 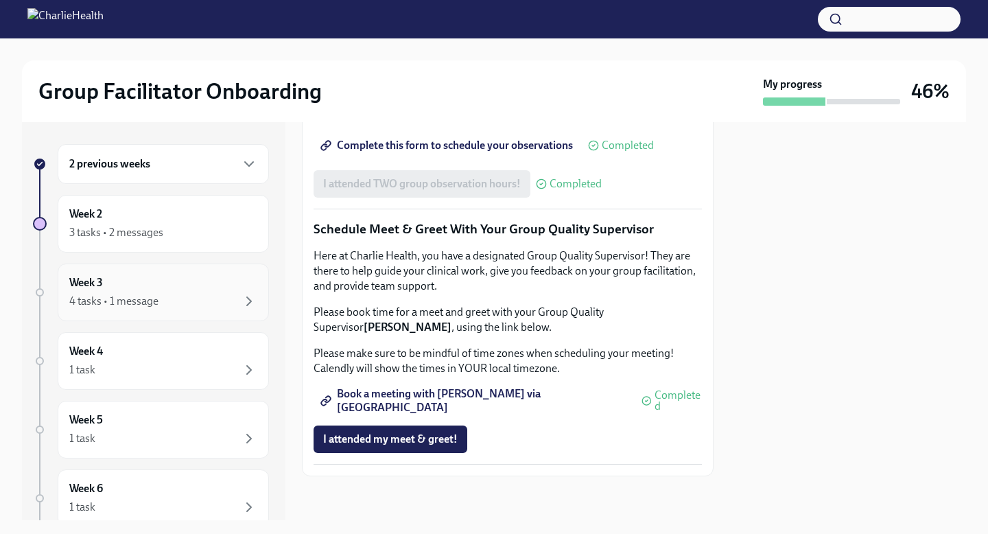 I want to click on a: Week 23 tasks • 2 messages, so click(x=151, y=224).